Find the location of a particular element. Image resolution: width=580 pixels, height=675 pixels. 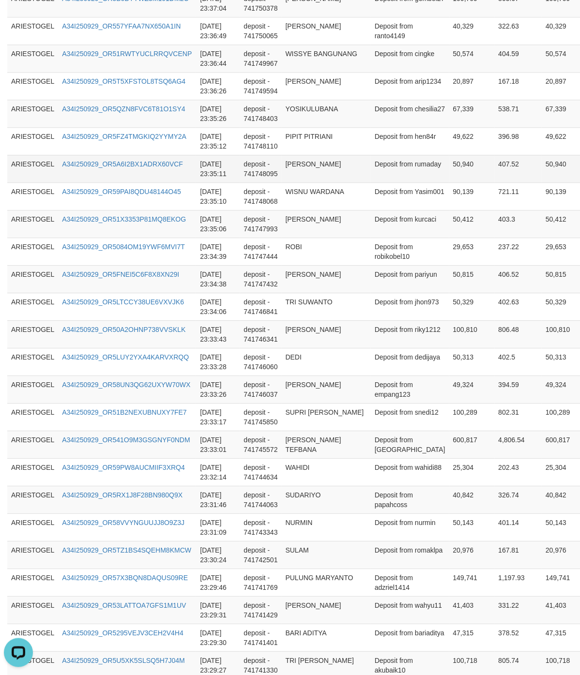

td: deposit - 741741401 is located at coordinates (261, 637).